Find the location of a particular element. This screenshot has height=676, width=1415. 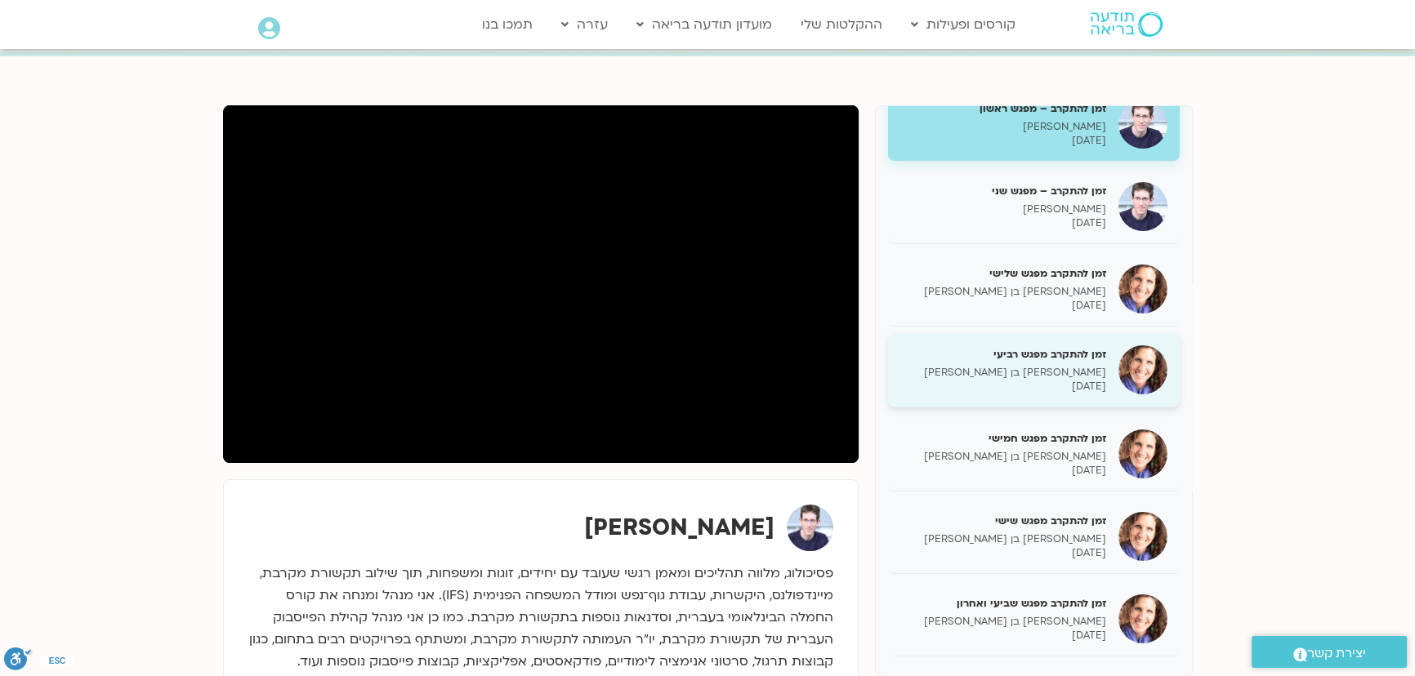

a: עזרה is located at coordinates (584, 25).